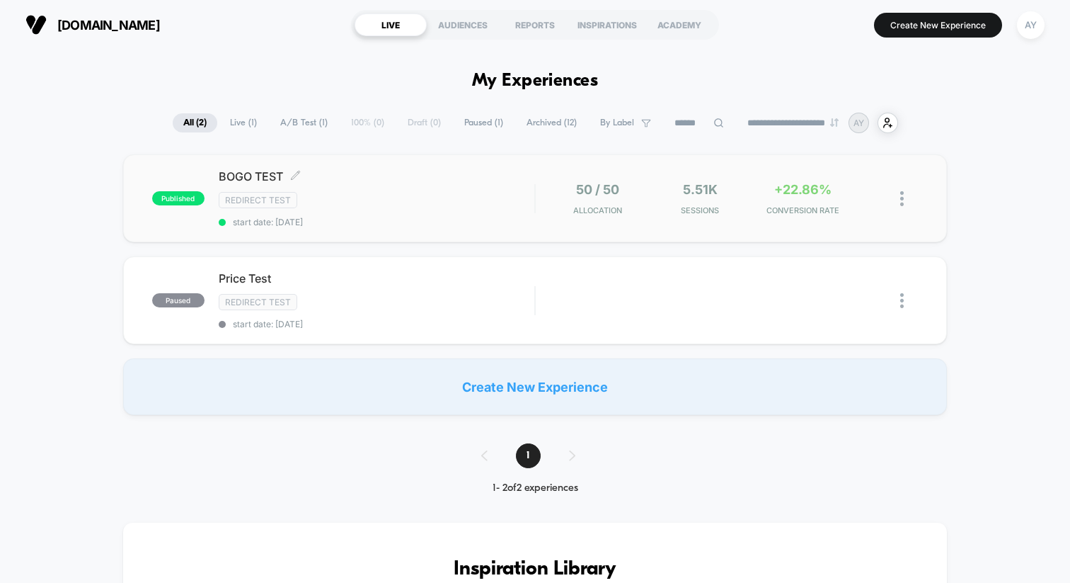  What do you see at coordinates (377, 278) in the screenshot?
I see `span: Price Test` at bounding box center [377, 278].